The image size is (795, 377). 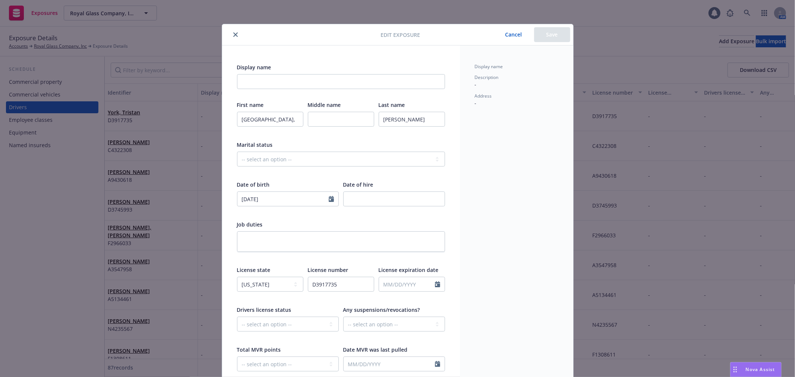 I want to click on span: License state, so click(x=254, y=270).